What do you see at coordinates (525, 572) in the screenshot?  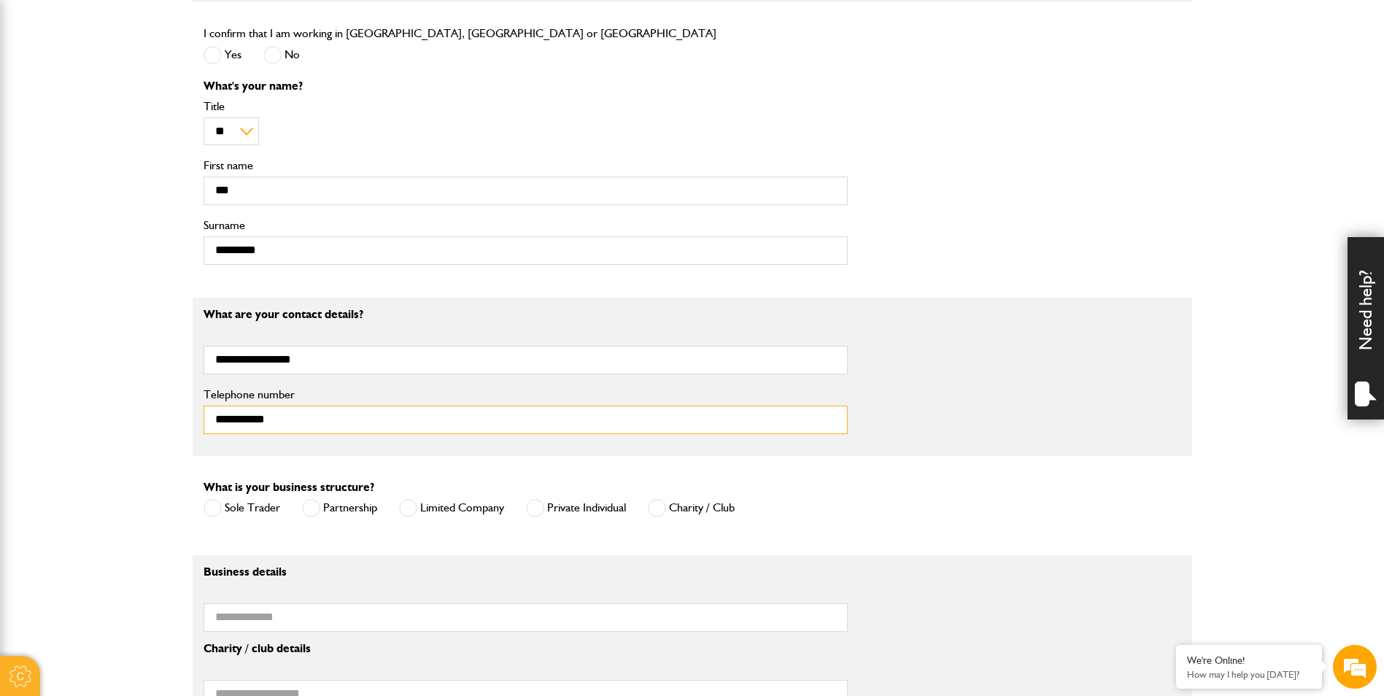 I see `p: Business details` at bounding box center [525, 572].